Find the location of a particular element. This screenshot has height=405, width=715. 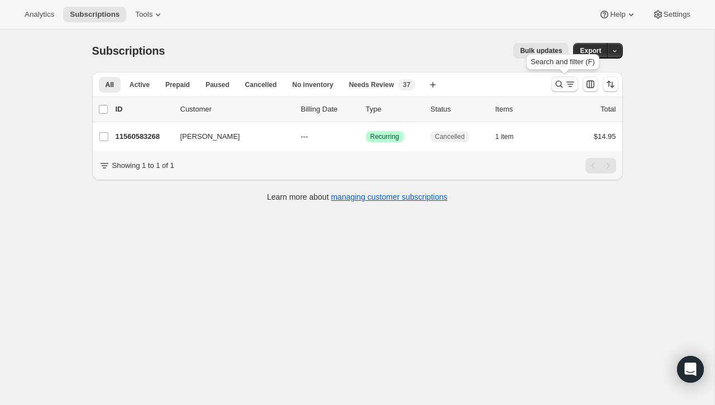

p: Billing Date is located at coordinates (329, 109).